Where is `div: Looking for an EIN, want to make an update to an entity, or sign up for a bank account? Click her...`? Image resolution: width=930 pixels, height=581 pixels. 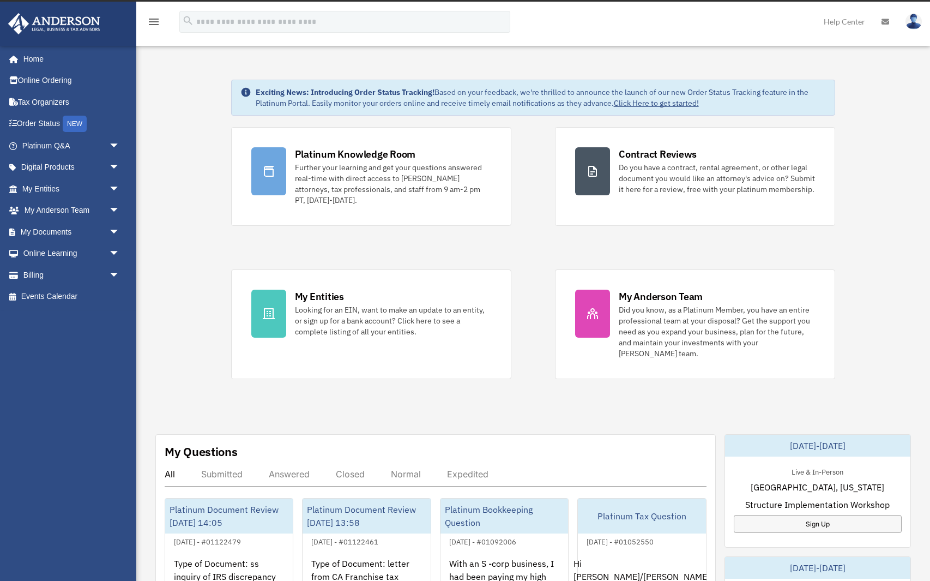
div: Looking for an EIN, want to make an update to an entity, or sign up for a bank account? Click her... is located at coordinates (393, 321).